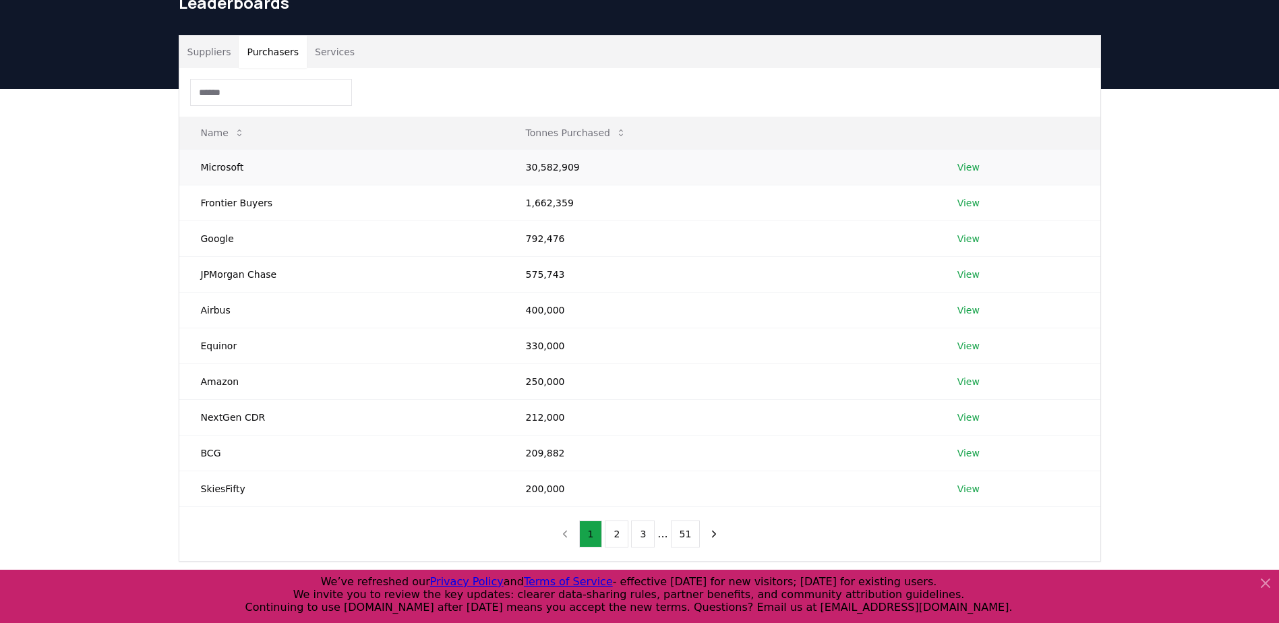 The height and width of the screenshot is (623, 1279). Describe the element at coordinates (342, 345) in the screenshot. I see `td: Equinor` at that location.